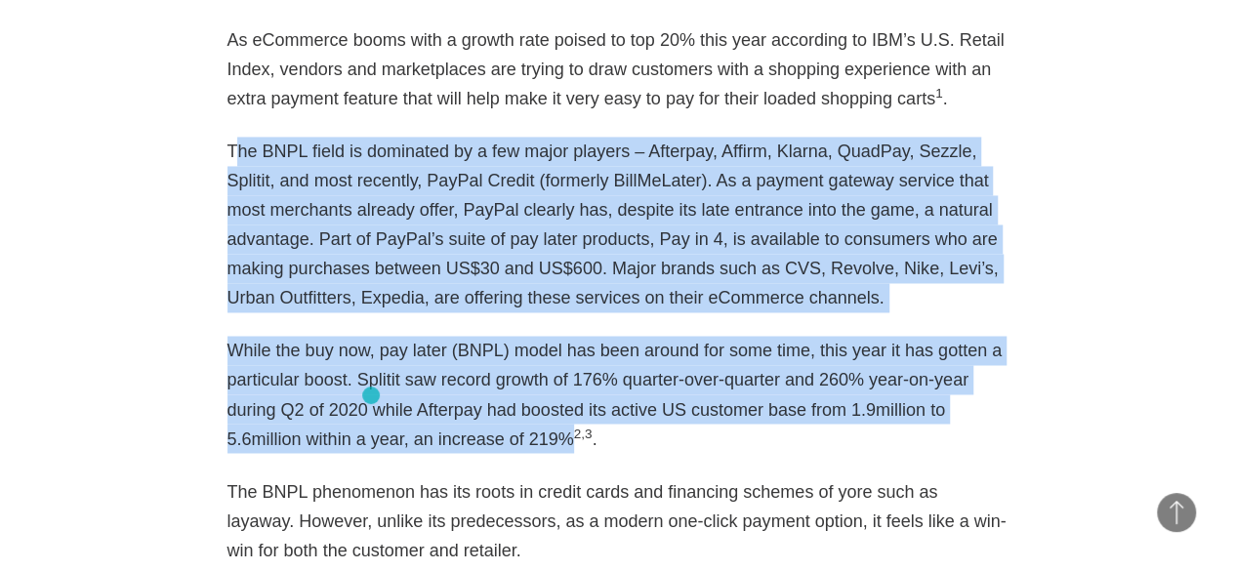 This screenshot has width=1235, height=571. I want to click on p: As eCommerce booms with a growth rate poised to top 20% this year according to IBM’s U.S. Retail ..., so click(618, 69).